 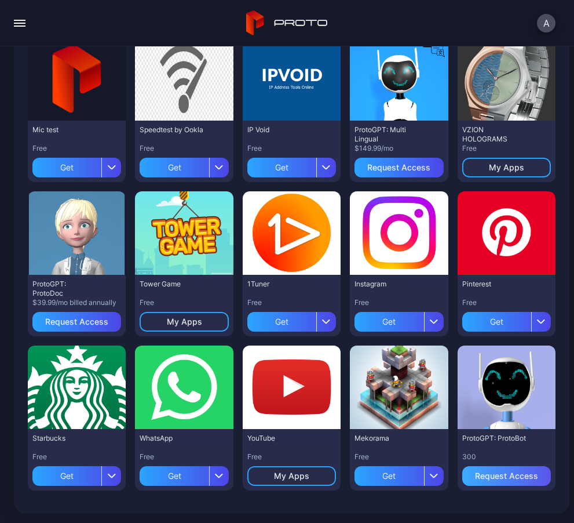 What do you see at coordinates (171, 130) in the screenshot?
I see `div: Speedtest by Ookla` at bounding box center [171, 130].